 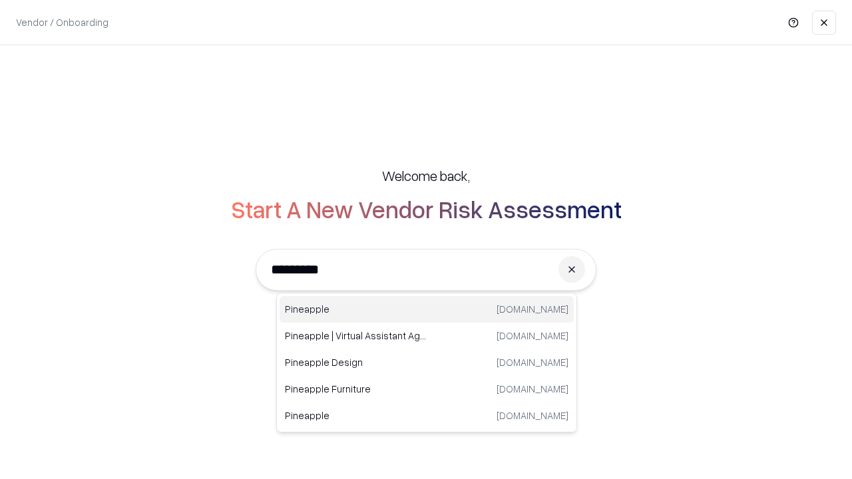 I want to click on h5: Welcome back,, so click(x=426, y=176).